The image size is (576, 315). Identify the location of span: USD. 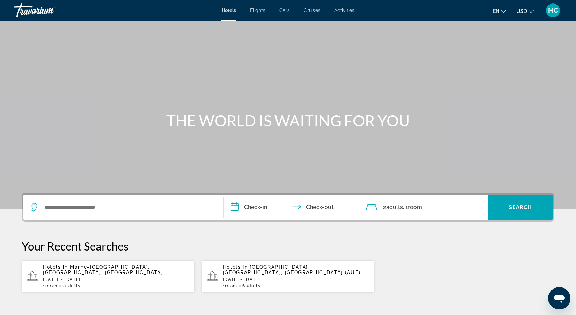
(521, 11).